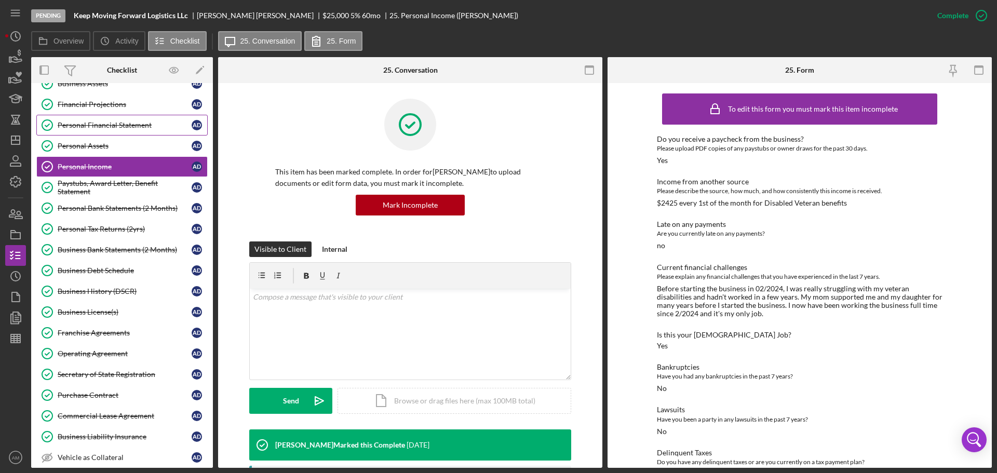 The image size is (997, 473). I want to click on div: Internal, so click(334, 249).